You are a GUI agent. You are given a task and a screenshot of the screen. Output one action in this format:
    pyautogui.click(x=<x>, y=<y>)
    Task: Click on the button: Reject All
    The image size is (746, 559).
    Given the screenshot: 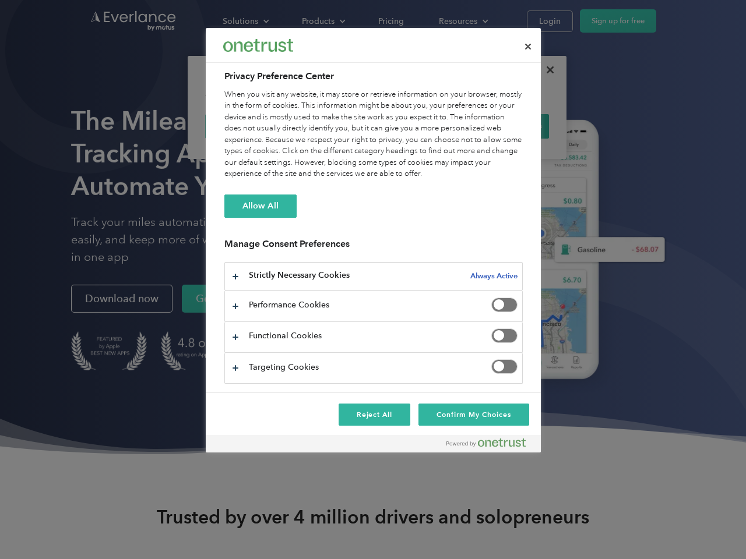 What is the action you would take?
    pyautogui.click(x=375, y=415)
    